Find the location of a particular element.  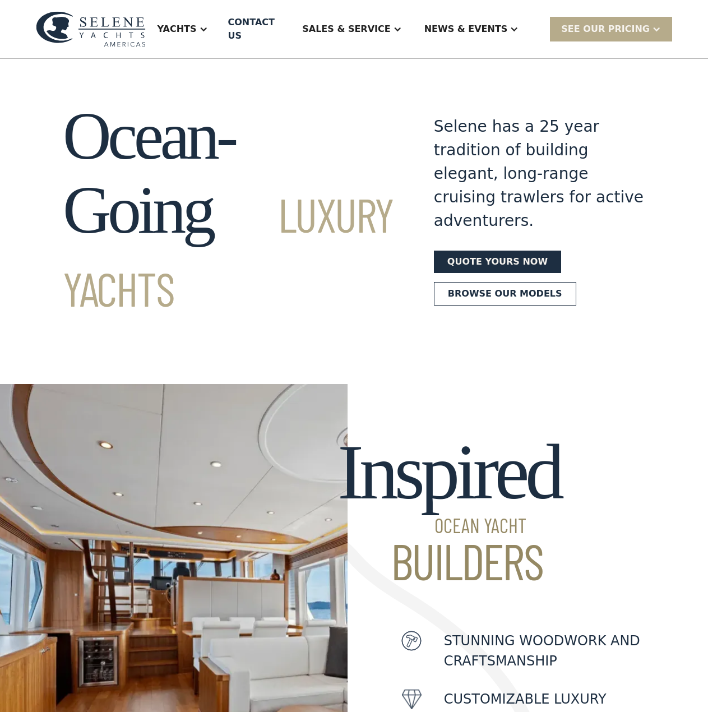

div: Contact US is located at coordinates (255, 29).